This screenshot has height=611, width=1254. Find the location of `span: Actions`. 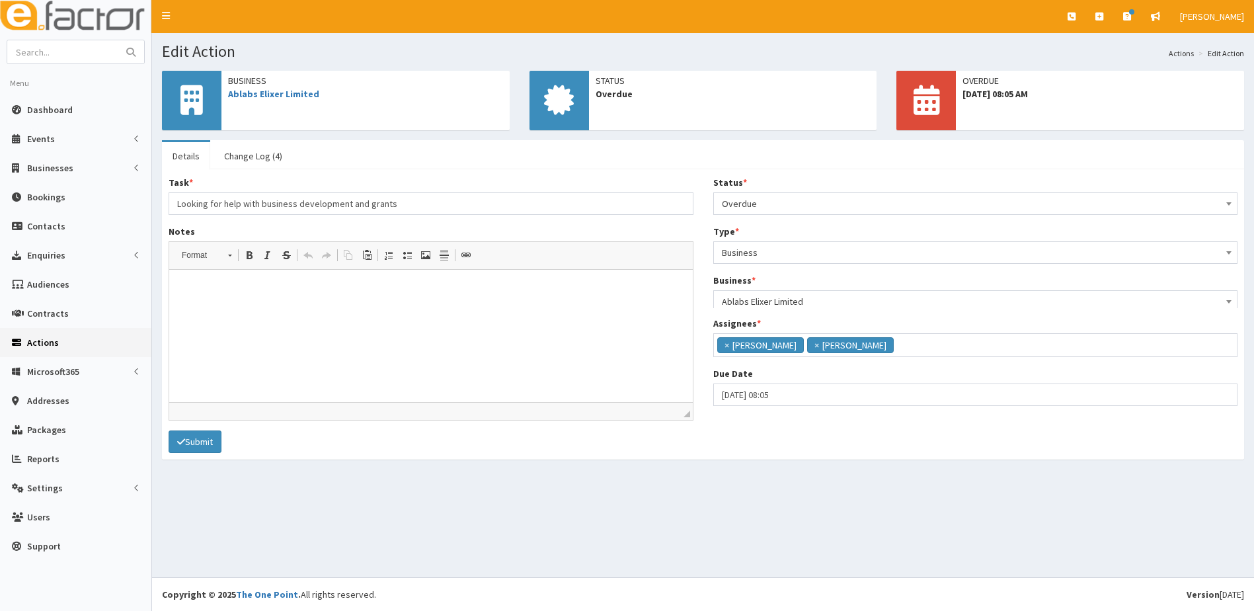

span: Actions is located at coordinates (43, 342).